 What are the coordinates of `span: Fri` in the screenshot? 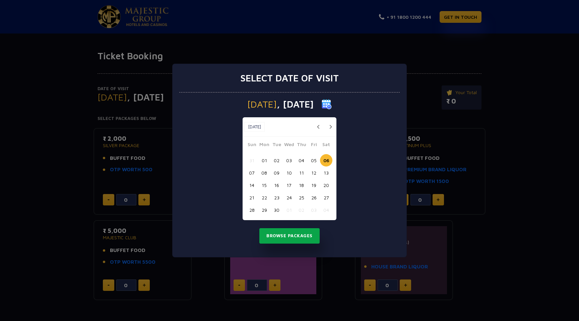 It's located at (313, 145).